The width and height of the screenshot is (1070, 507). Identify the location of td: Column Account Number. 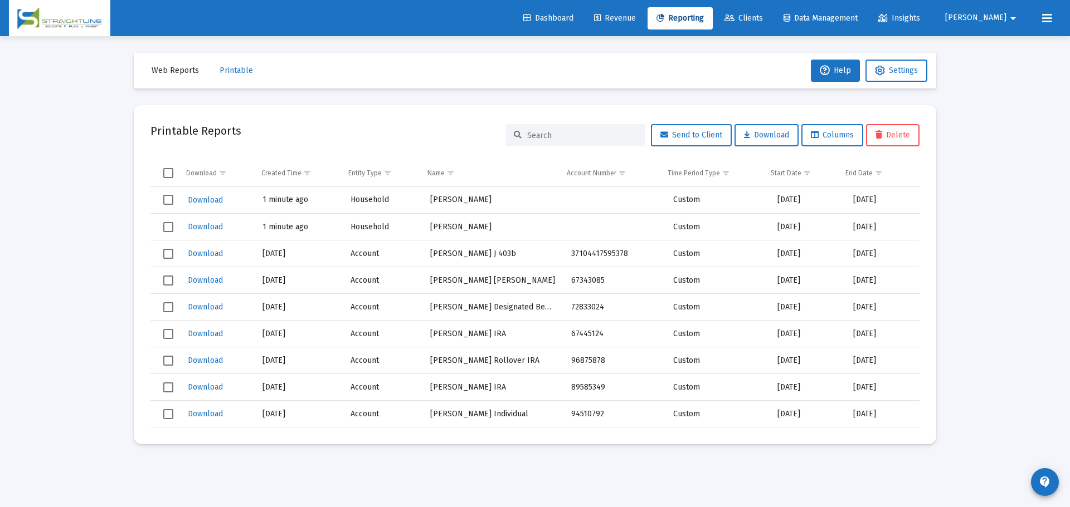
(609, 173).